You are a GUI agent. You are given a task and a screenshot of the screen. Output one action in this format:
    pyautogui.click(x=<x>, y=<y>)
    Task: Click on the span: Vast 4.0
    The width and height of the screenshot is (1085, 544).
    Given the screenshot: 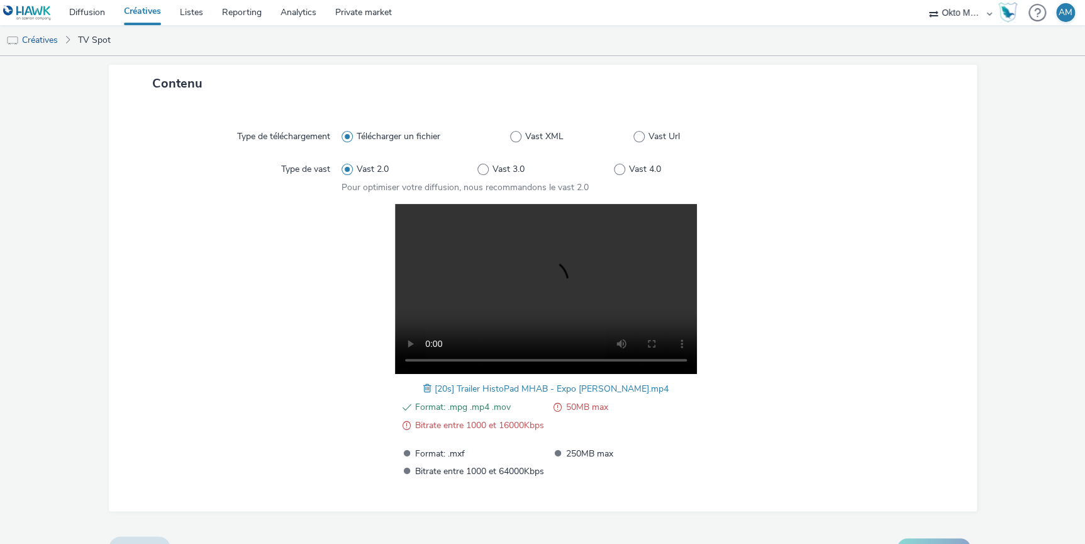 What is the action you would take?
    pyautogui.click(x=644, y=169)
    